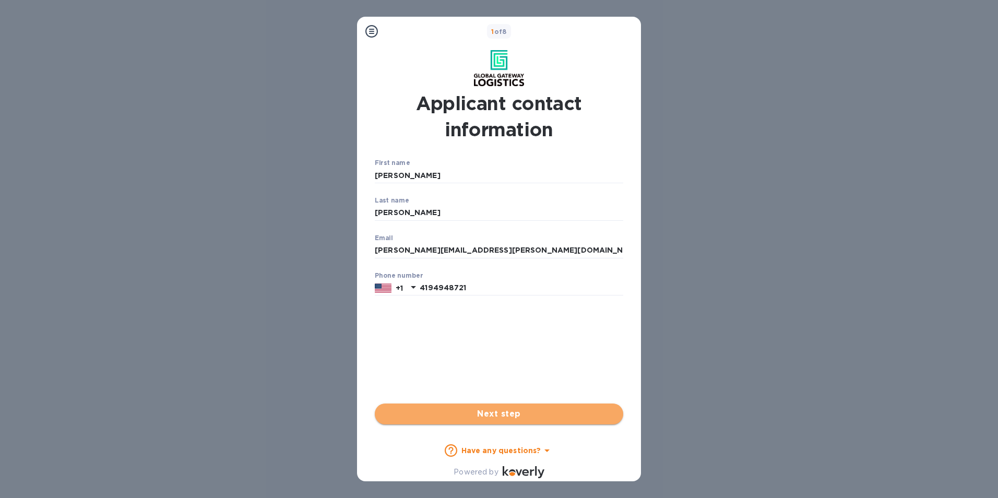 The width and height of the screenshot is (998, 498). I want to click on b: of 8, so click(499, 31).